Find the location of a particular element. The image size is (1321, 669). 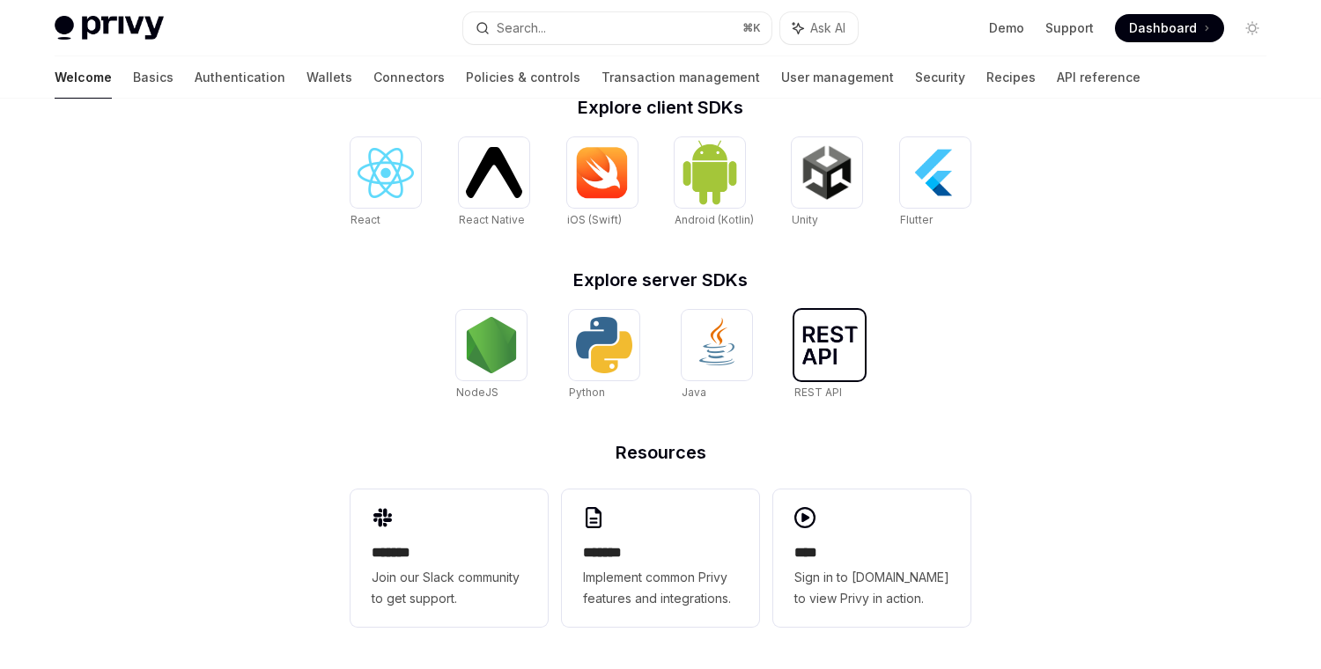

span: iOS (Swift) is located at coordinates (594, 219).